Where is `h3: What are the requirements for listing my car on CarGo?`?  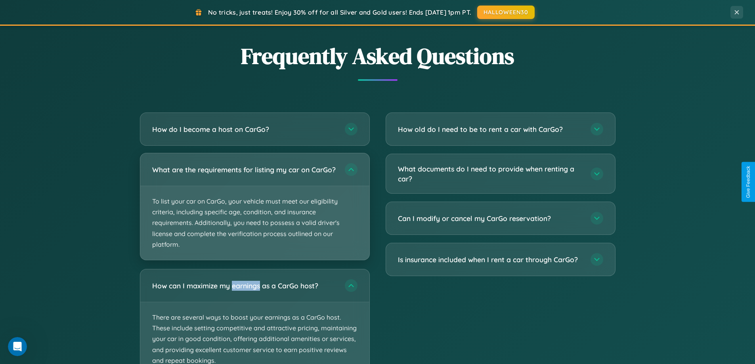 h3: What are the requirements for listing my car on CarGo? is located at coordinates (245, 170).